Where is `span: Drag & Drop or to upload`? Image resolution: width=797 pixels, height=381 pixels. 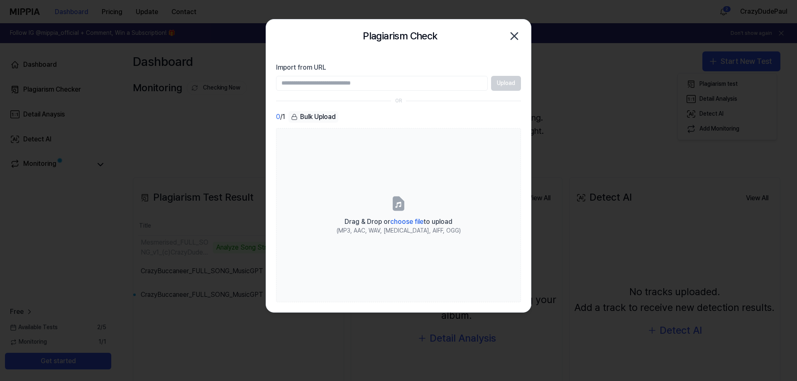
span: Drag & Drop or to upload is located at coordinates (399, 222).